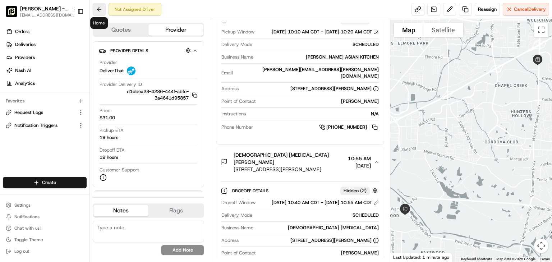  What do you see at coordinates (13, 110) in the screenshot?
I see `img: Brittany Newman` at bounding box center [13, 110].